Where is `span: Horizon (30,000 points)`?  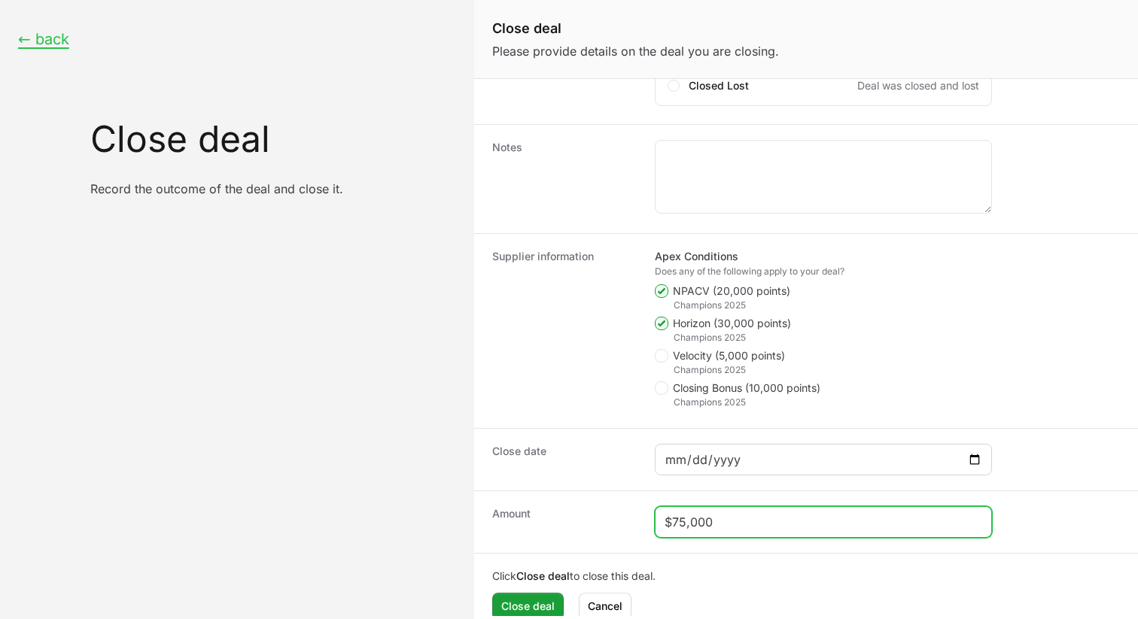 span: Horizon (30,000 points) is located at coordinates (731, 324).